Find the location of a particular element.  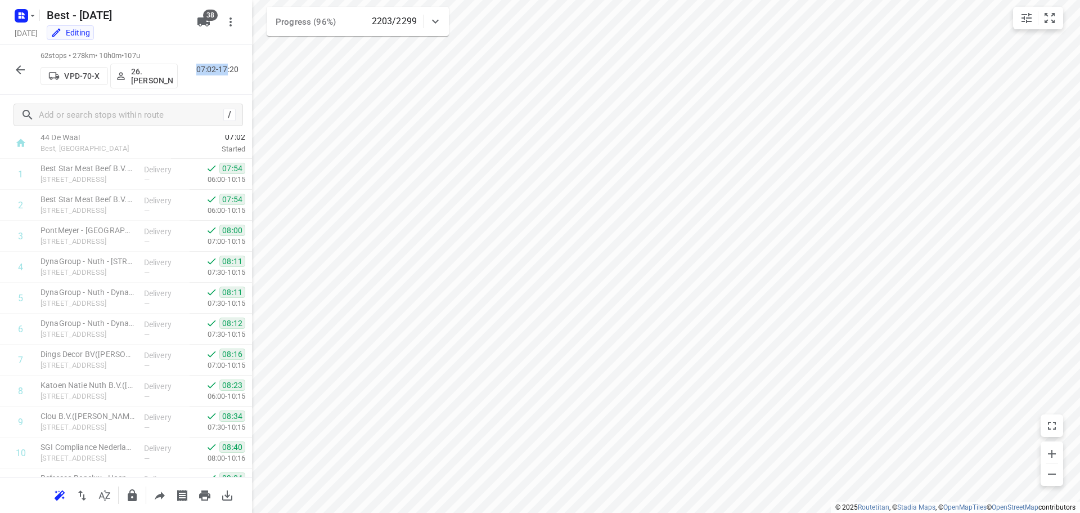

div: 2 is located at coordinates (20, 205).